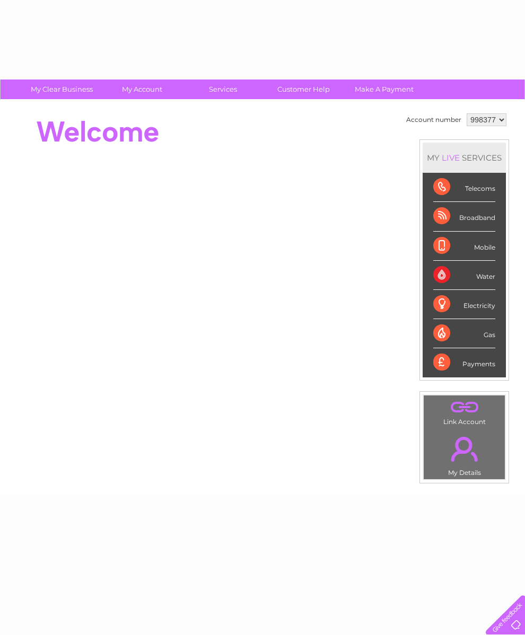 This screenshot has width=525, height=635. I want to click on a: Make A Payment, so click(384, 89).